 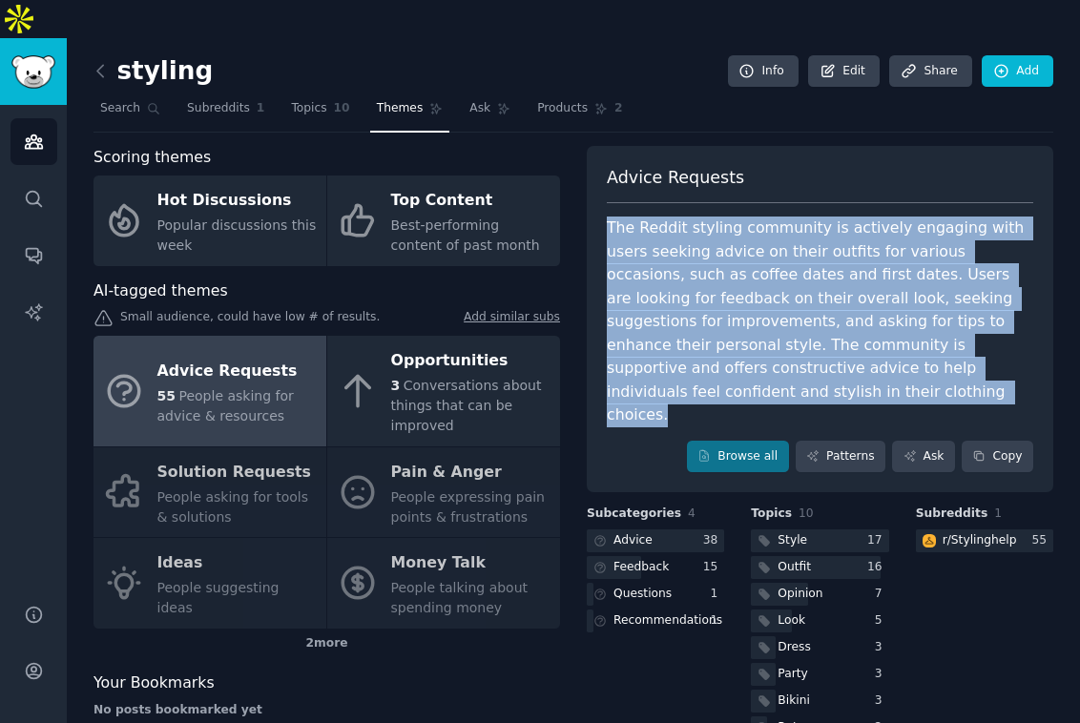 I want to click on a: Topics10, so click(x=320, y=113).